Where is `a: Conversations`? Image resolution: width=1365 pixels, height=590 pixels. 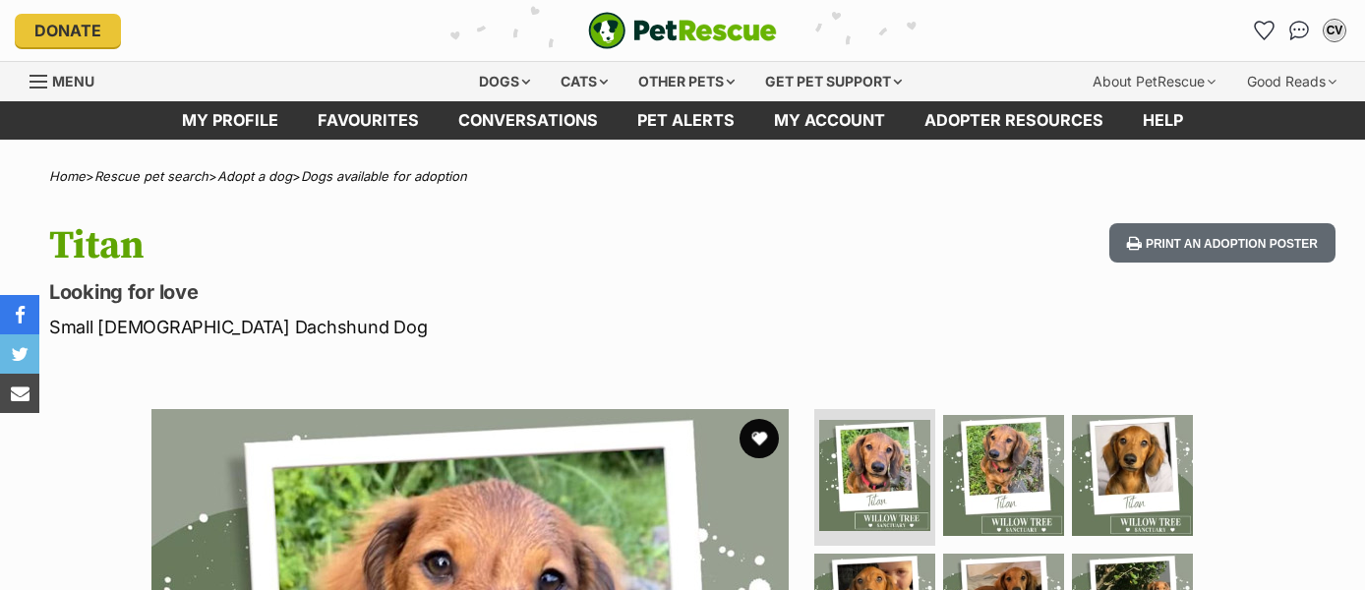
a: Conversations is located at coordinates (1299, 30).